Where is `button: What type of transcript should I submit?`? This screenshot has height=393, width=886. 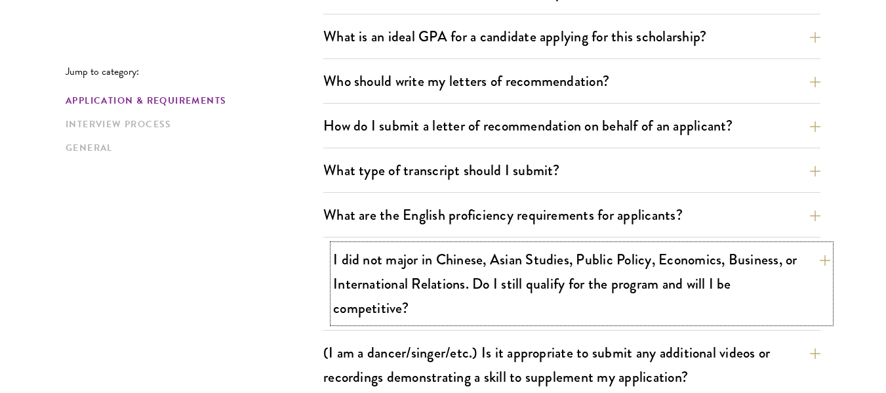
button: What type of transcript should I submit? is located at coordinates (572, 170).